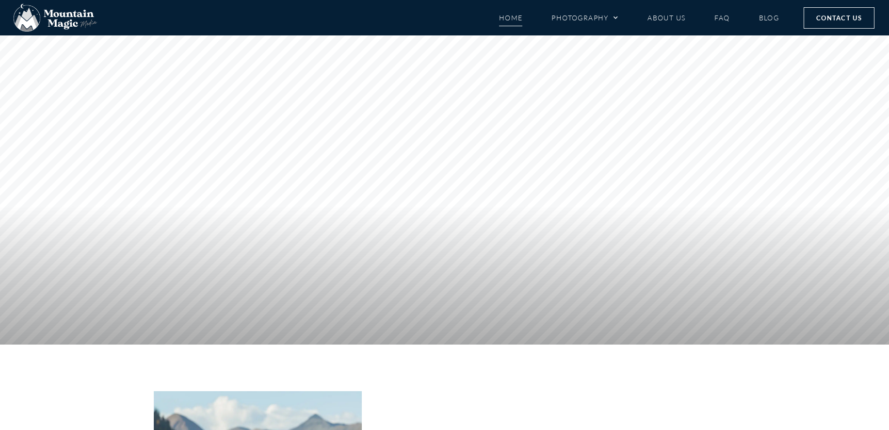  I want to click on a: FAQ, so click(722, 17).